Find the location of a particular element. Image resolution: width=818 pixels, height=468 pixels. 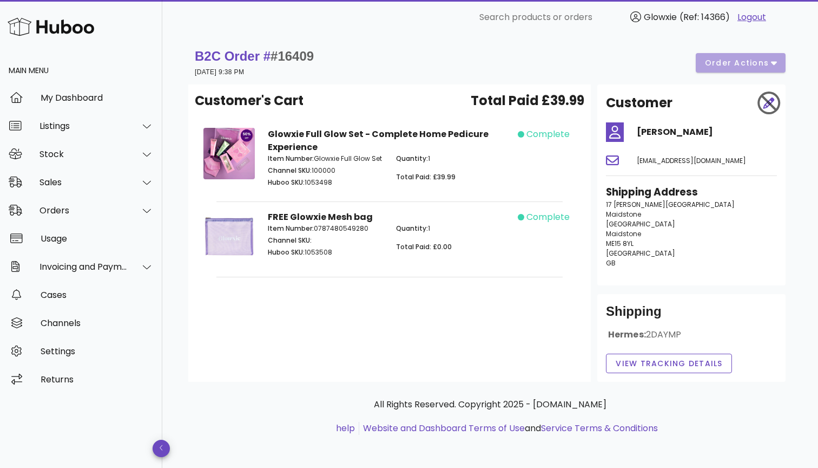

div: Stock is located at coordinates (83, 154).